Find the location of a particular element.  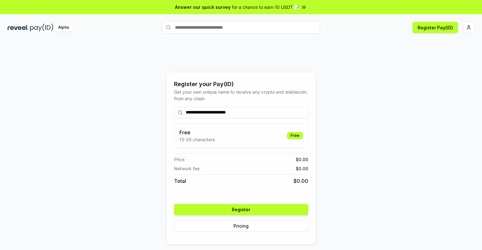

h3: Free is located at coordinates (197, 133).